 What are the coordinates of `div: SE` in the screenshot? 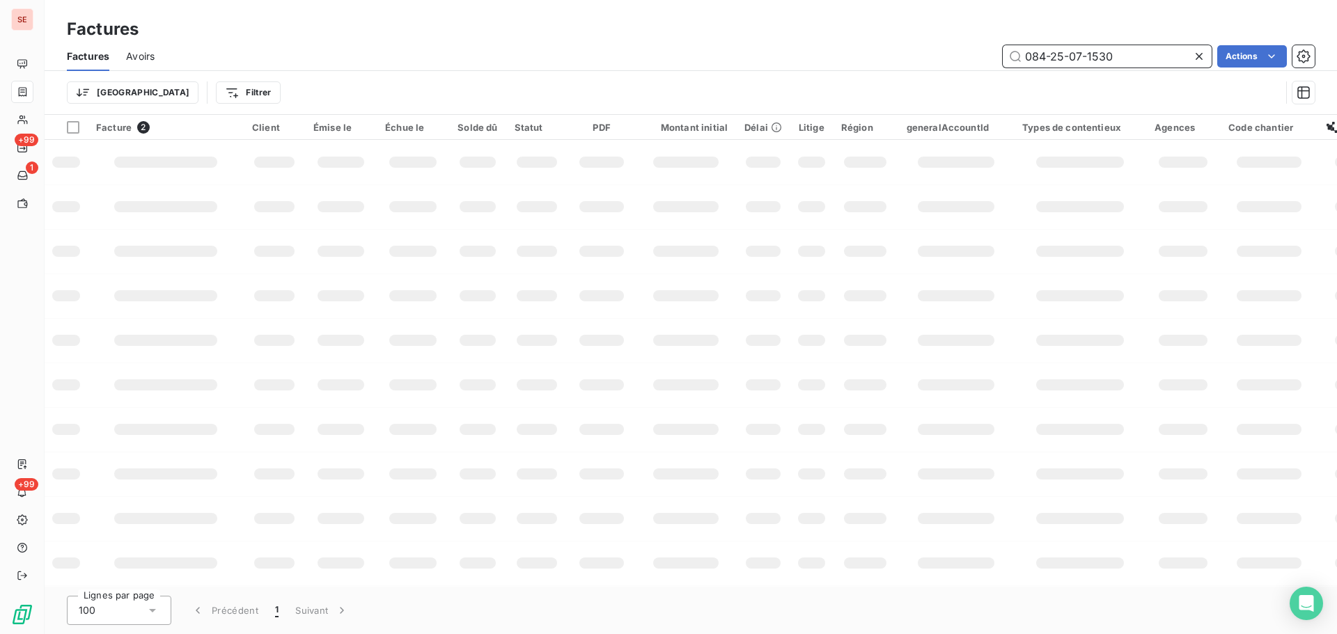 It's located at (22, 19).